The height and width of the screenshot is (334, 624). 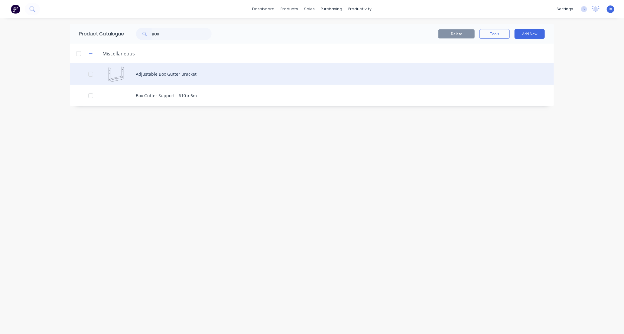 What do you see at coordinates (495, 34) in the screenshot?
I see `button: Tools` at bounding box center [495, 34].